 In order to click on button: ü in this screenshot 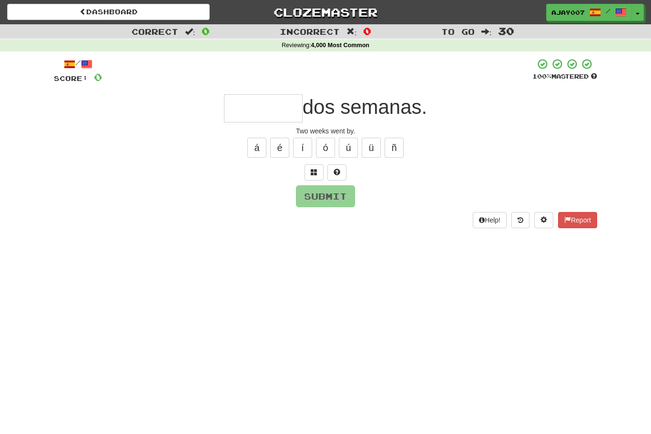, I will do `click(371, 148)`.